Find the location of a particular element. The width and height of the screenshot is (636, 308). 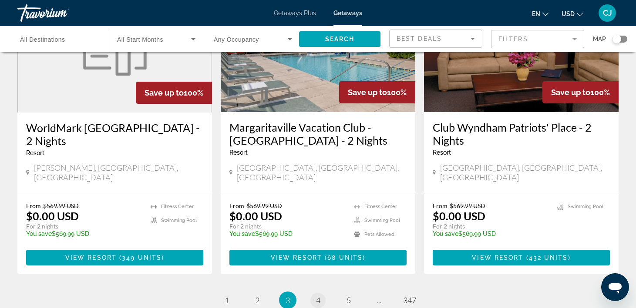

button: Change currency is located at coordinates (572, 13).